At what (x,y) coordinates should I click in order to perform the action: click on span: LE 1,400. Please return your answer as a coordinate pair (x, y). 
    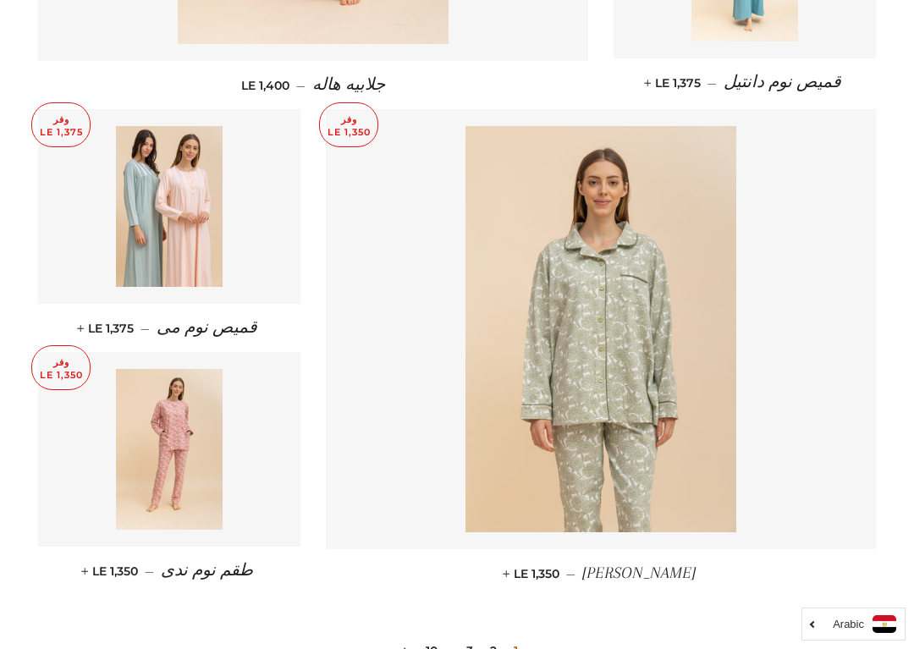
    Looking at the image, I should click on (265, 85).